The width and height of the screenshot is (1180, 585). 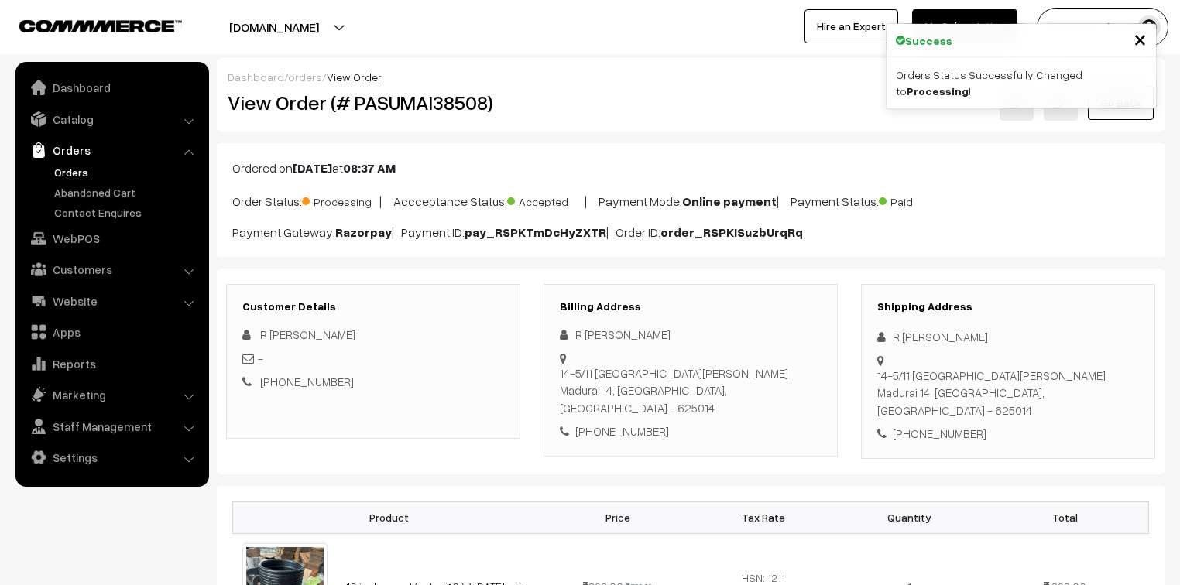 What do you see at coordinates (369, 168) in the screenshot?
I see `b: 08:37 AM` at bounding box center [369, 168].